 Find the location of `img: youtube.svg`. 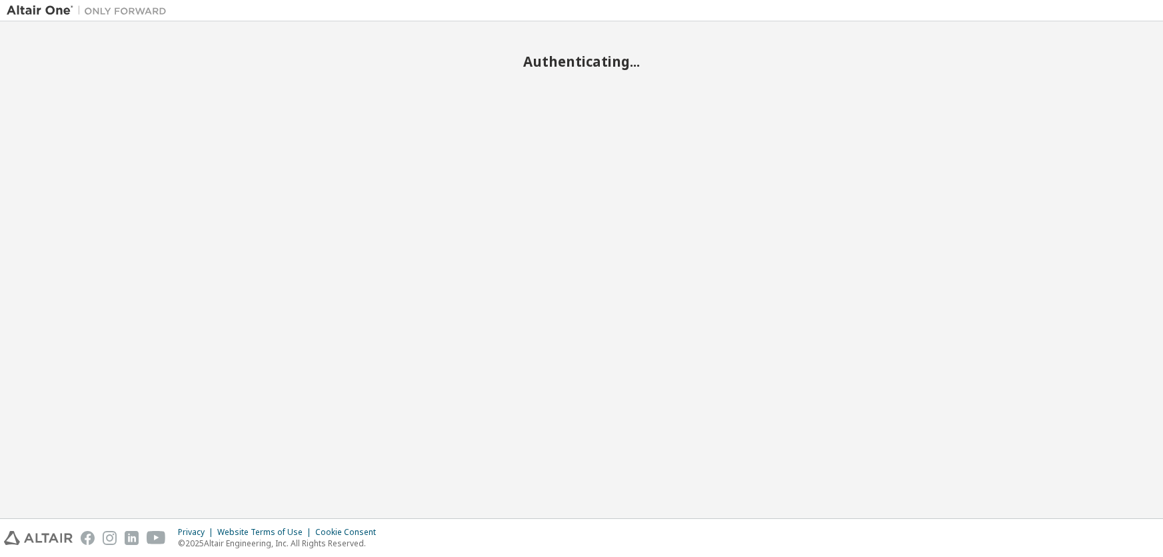

img: youtube.svg is located at coordinates (156, 537).